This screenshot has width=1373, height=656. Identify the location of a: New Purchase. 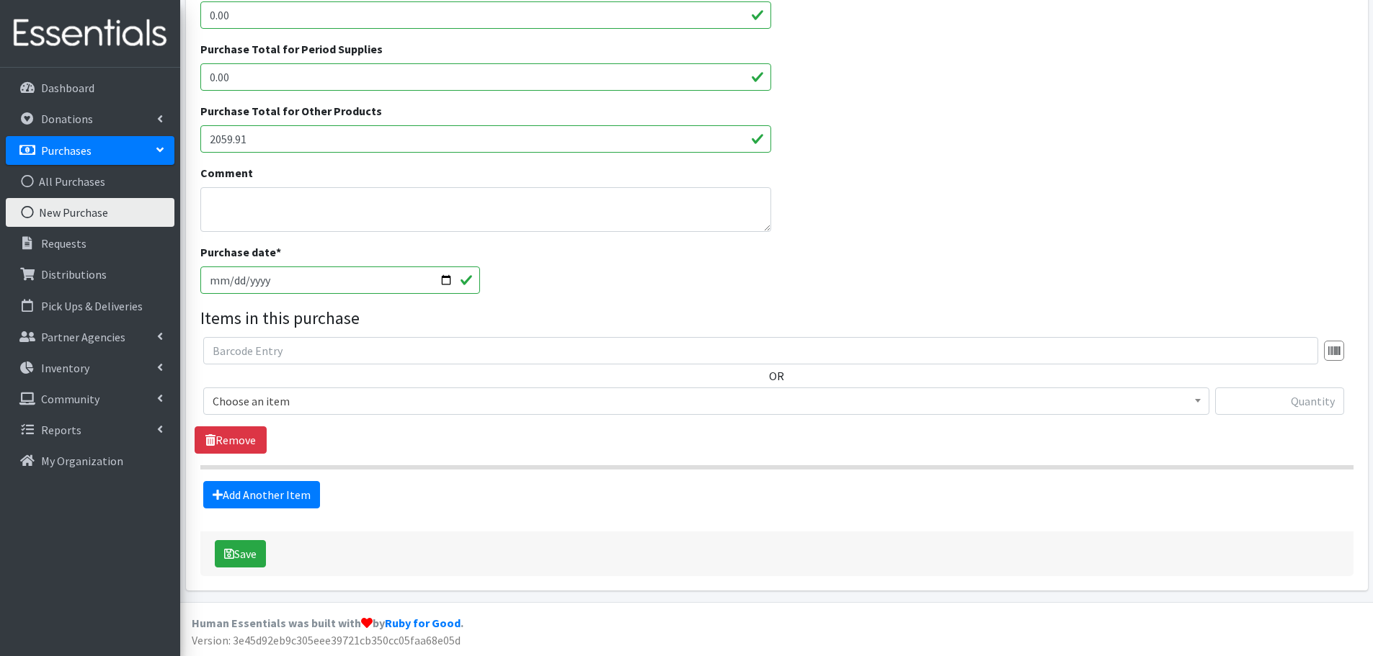
(90, 213).